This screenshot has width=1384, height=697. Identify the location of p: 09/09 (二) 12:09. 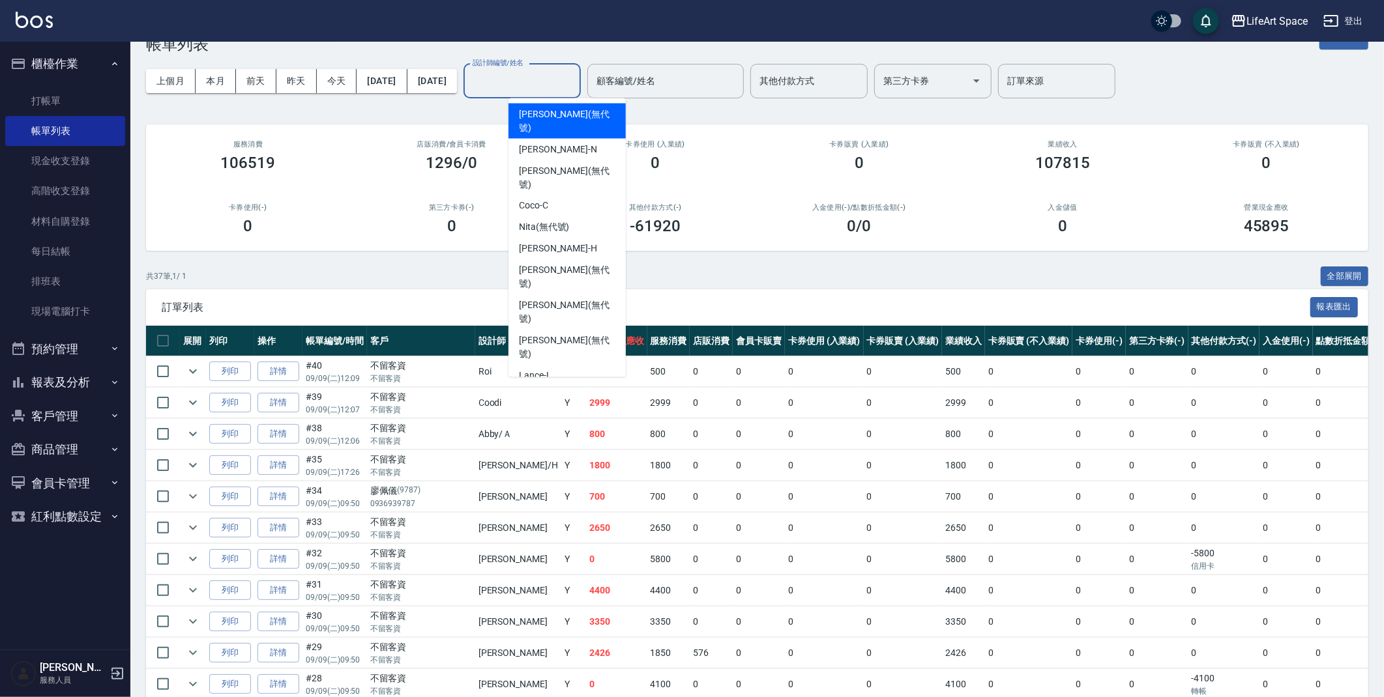
(334, 379).